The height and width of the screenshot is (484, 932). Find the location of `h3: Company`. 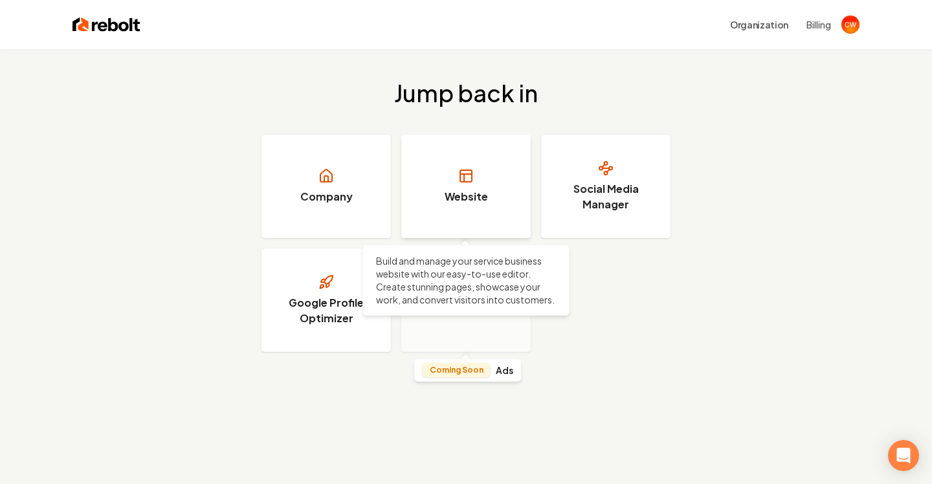

h3: Company is located at coordinates (326, 197).